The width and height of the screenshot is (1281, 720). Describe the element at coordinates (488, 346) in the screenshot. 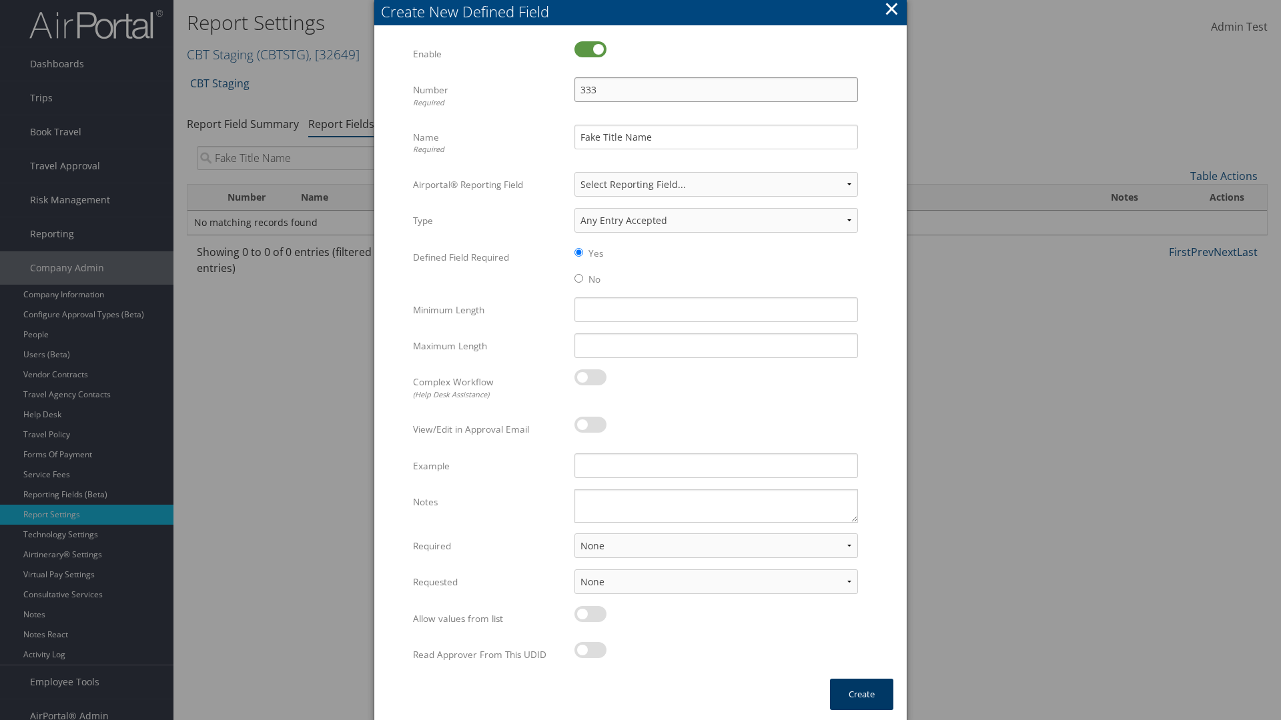

I see `label: Maximum Length` at that location.